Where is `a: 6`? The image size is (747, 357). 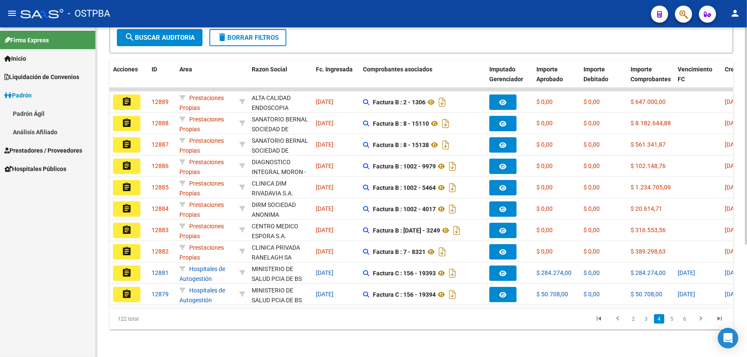
a: 6 is located at coordinates (685, 319).